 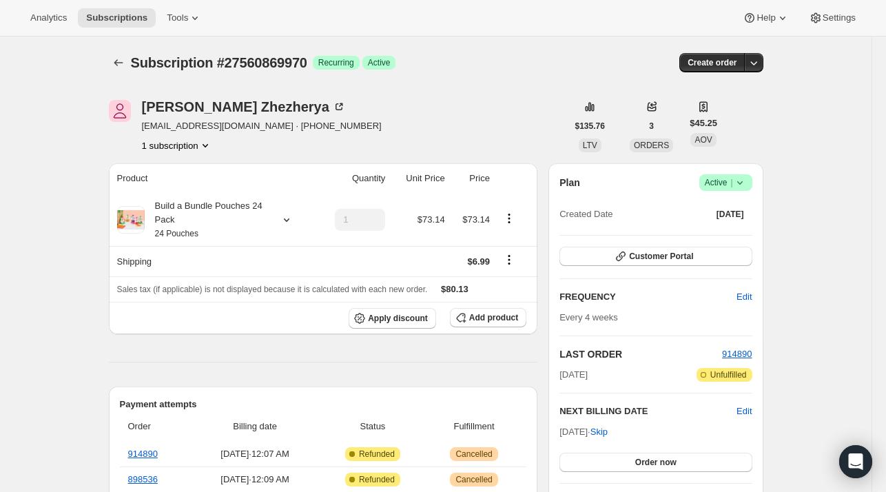 I want to click on th: Shipping, so click(x=212, y=261).